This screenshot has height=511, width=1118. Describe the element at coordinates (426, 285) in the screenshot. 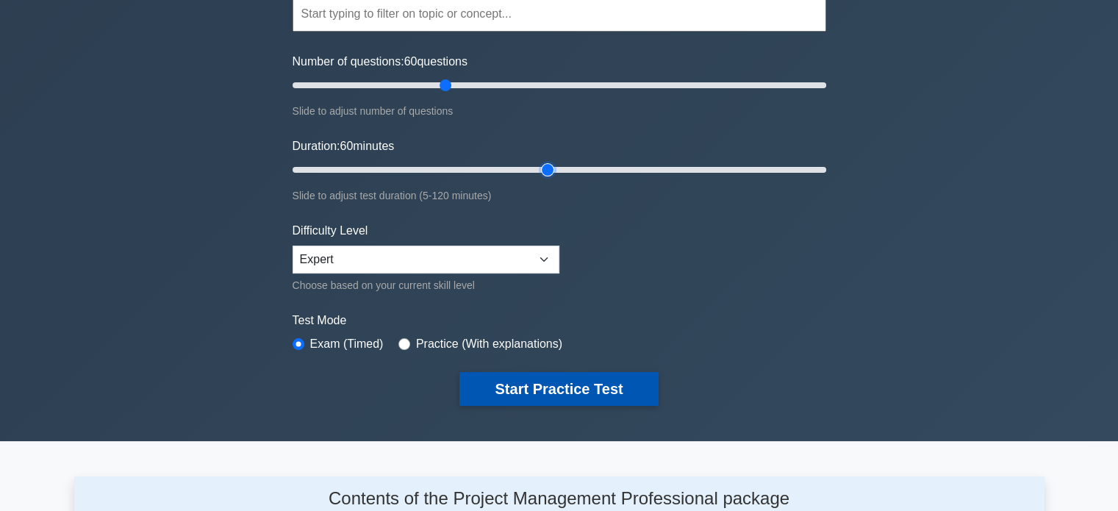

I see `div: Choose based on your current skill level` at that location.